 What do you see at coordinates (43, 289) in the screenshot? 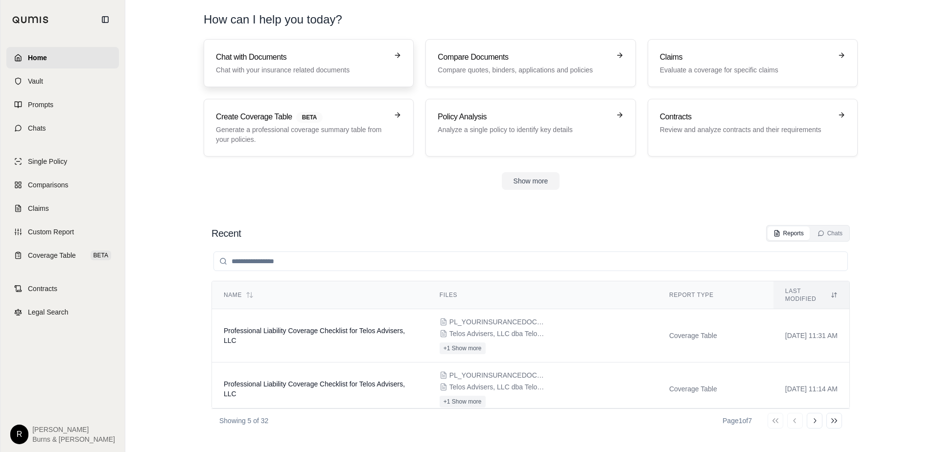
I see `span: Contracts` at bounding box center [43, 289].